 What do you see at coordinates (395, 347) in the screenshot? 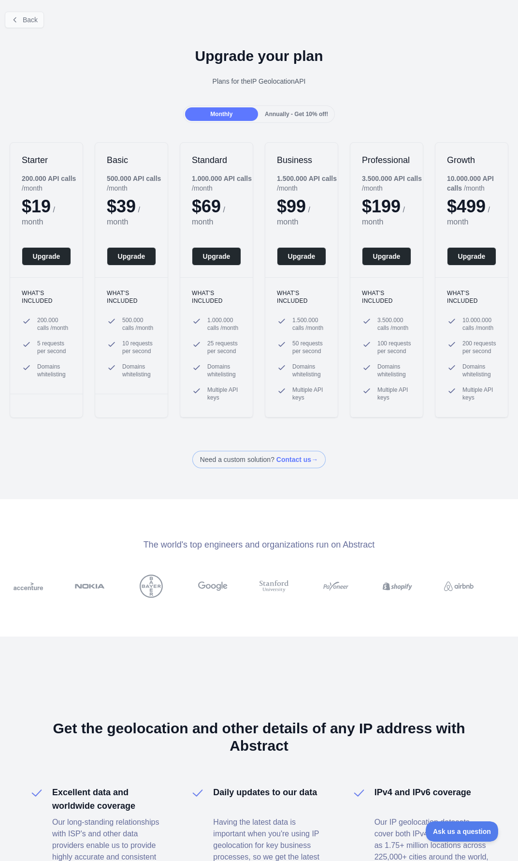
I see `span: 100 requests per second` at bounding box center [395, 347].